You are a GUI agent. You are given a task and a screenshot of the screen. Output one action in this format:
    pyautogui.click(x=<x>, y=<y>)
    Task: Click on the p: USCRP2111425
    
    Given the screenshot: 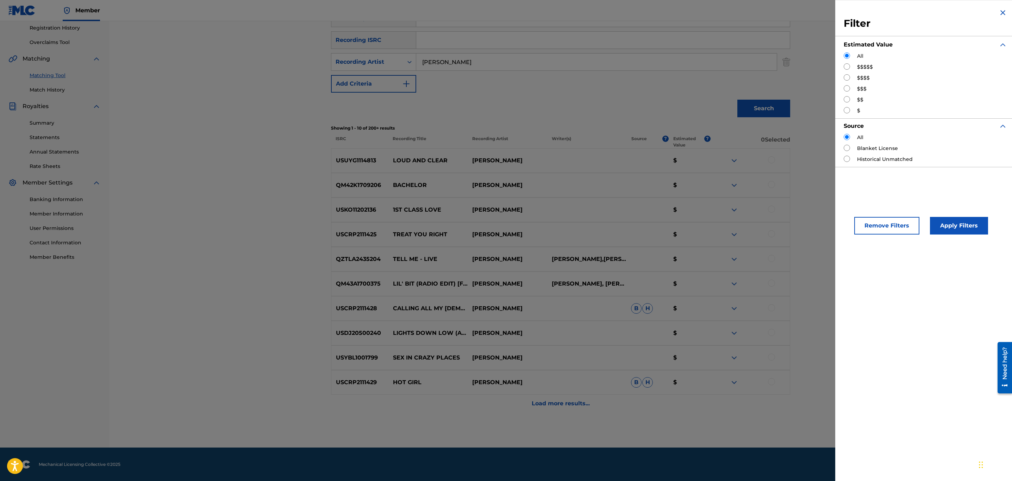 What is the action you would take?
    pyautogui.click(x=360, y=234)
    